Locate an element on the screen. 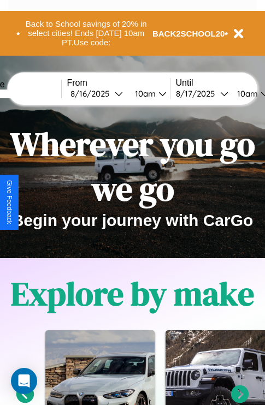 This screenshot has width=265, height=405. div: Open Intercom Messenger is located at coordinates (24, 381).